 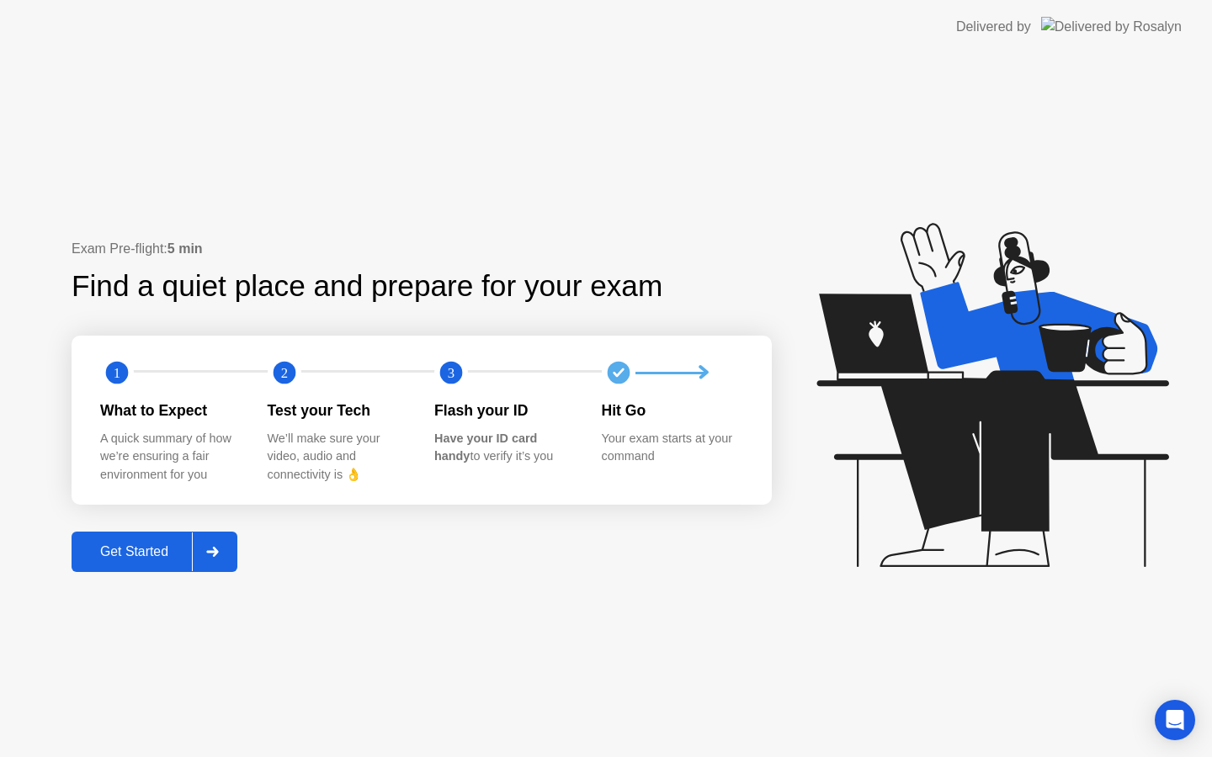 What do you see at coordinates (117, 373) in the screenshot?
I see `text: 1` at bounding box center [117, 373].